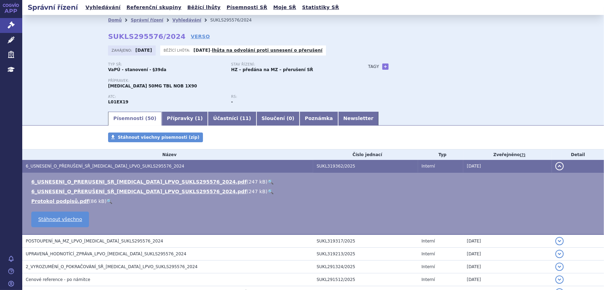 The height and width of the screenshot is (290, 604). What do you see at coordinates (166, 65) in the screenshot?
I see `p: Typ SŘ:` at bounding box center [166, 65].